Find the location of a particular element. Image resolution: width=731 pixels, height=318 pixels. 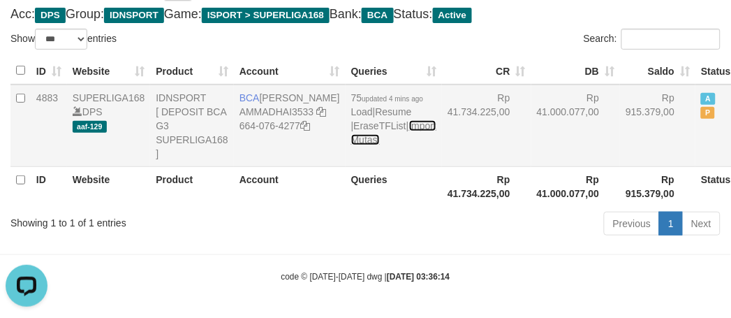

a: Resume is located at coordinates (394, 112).